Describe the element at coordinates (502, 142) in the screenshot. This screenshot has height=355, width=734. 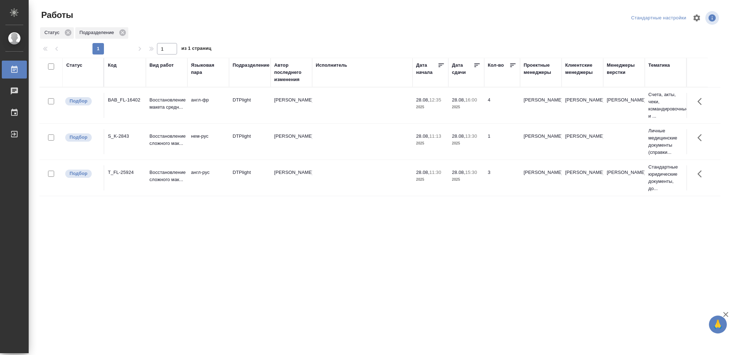
I see `td: 1` at that location.